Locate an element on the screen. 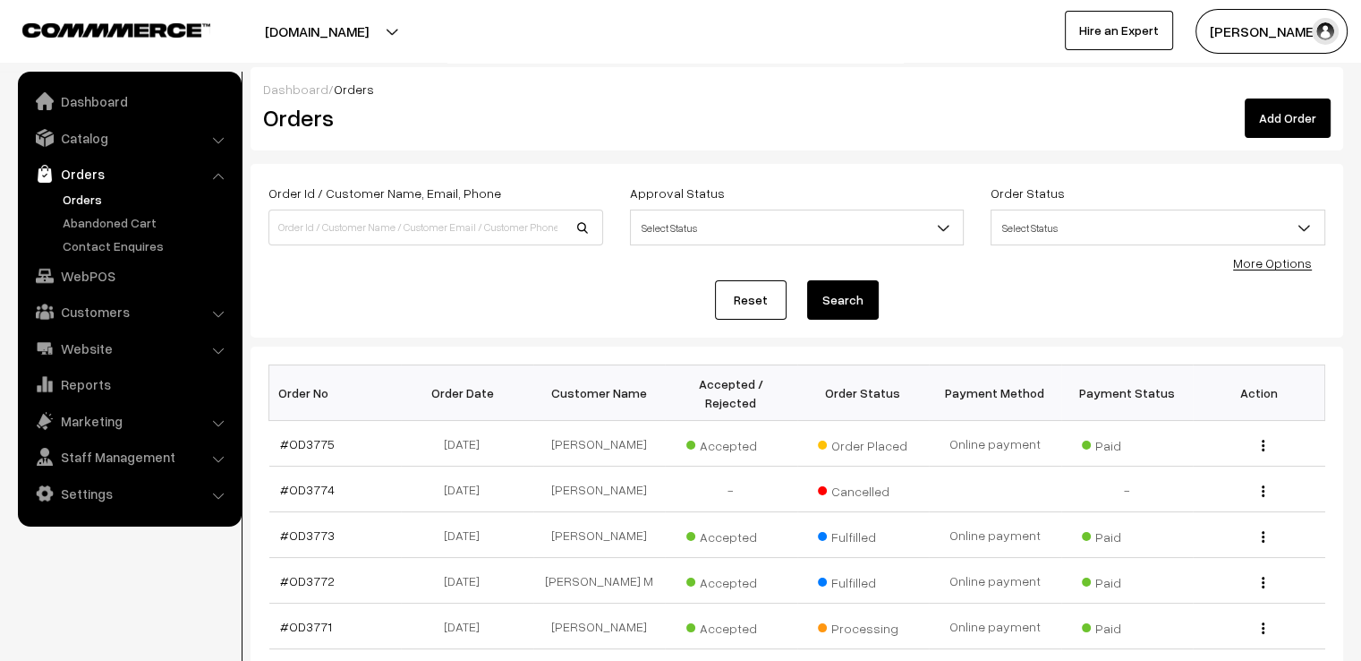 The image size is (1361, 661). a: Customers is located at coordinates (129, 311).